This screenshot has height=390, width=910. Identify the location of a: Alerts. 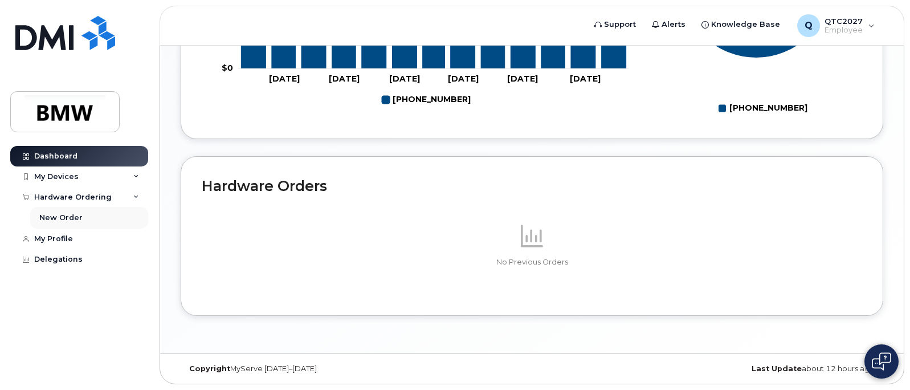
(668, 25).